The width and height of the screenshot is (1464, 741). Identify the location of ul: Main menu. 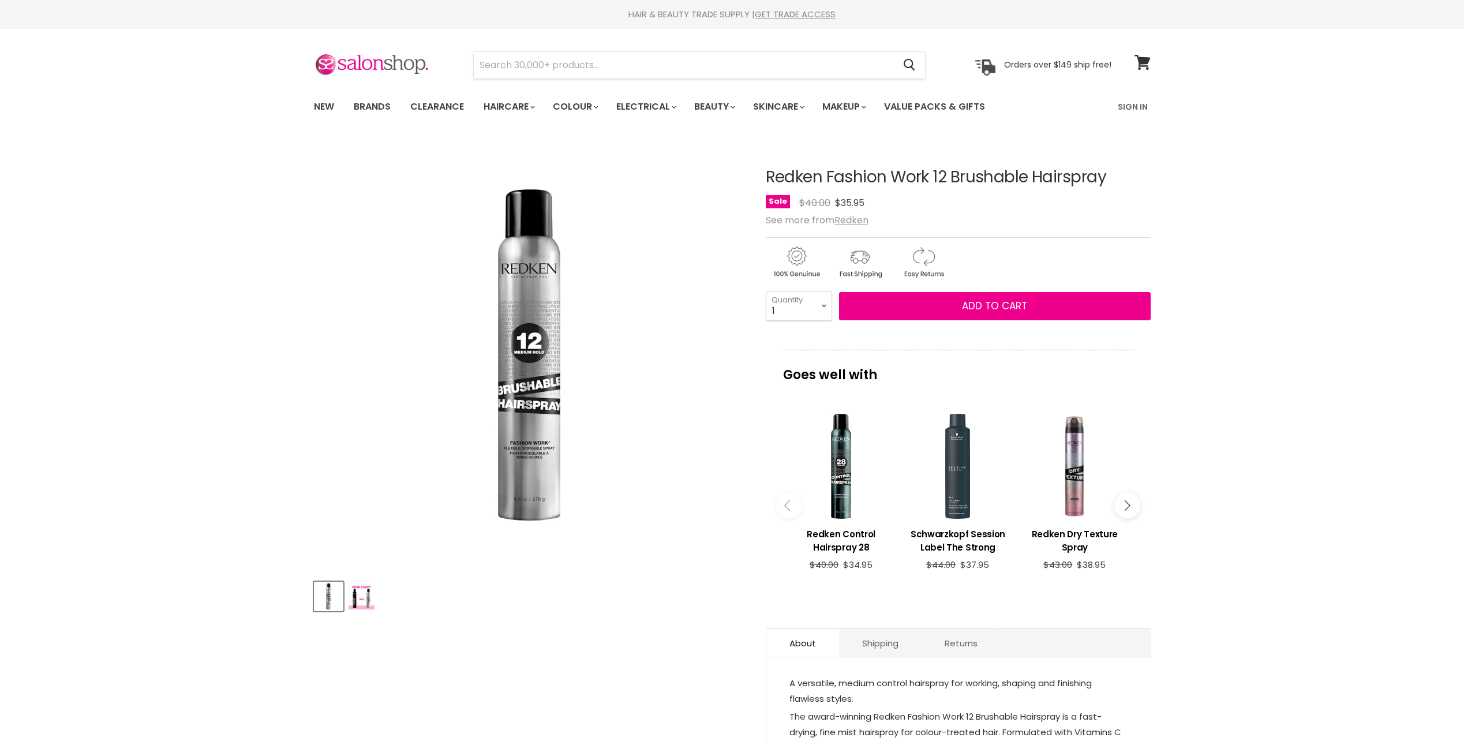
(678, 107).